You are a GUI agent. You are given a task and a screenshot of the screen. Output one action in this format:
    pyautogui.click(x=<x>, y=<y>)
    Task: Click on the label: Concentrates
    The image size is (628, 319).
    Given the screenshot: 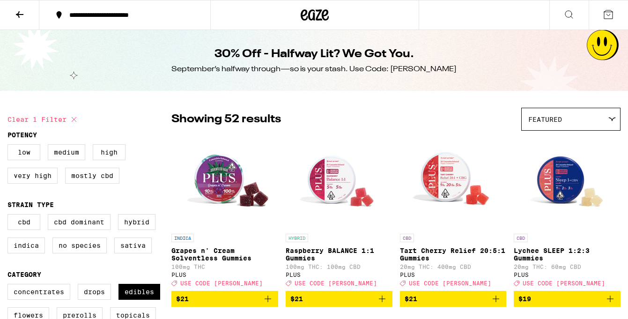 What is the action you would take?
    pyautogui.click(x=39, y=292)
    